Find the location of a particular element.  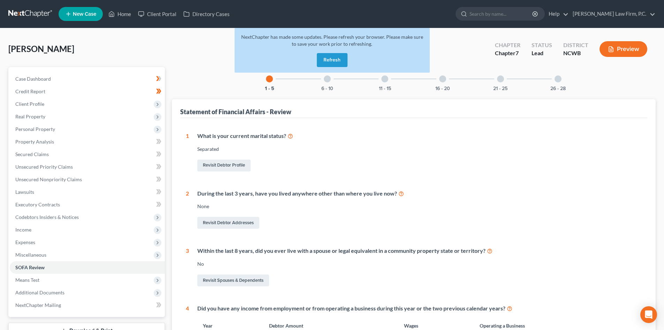

div: Statement of Financial Affairs - Review is located at coordinates (236, 112).